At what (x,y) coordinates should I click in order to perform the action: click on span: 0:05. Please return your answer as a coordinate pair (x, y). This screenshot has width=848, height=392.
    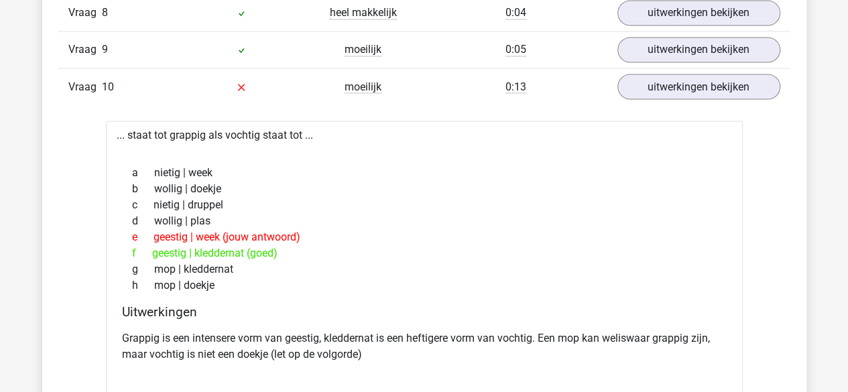
    Looking at the image, I should click on (516, 50).